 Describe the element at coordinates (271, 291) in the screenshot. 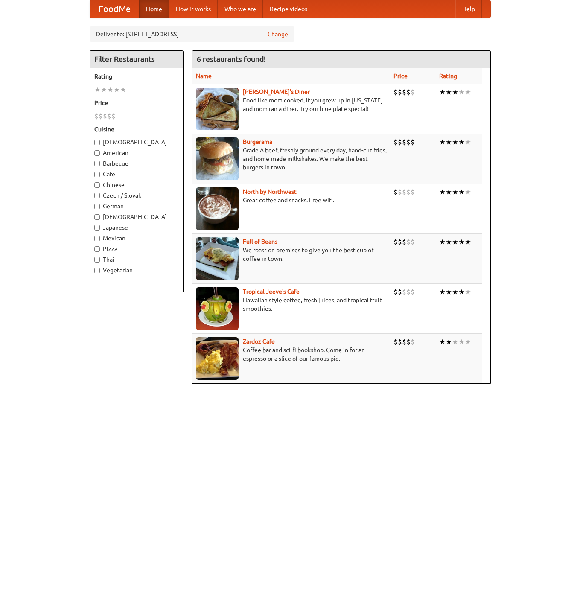

I see `a: Tropical Jeeve's Cafe` at that location.